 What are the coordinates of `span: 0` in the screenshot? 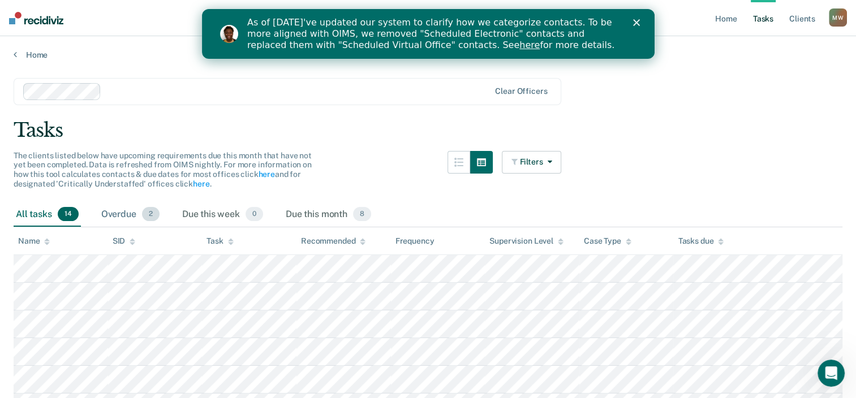 It's located at (254, 215).